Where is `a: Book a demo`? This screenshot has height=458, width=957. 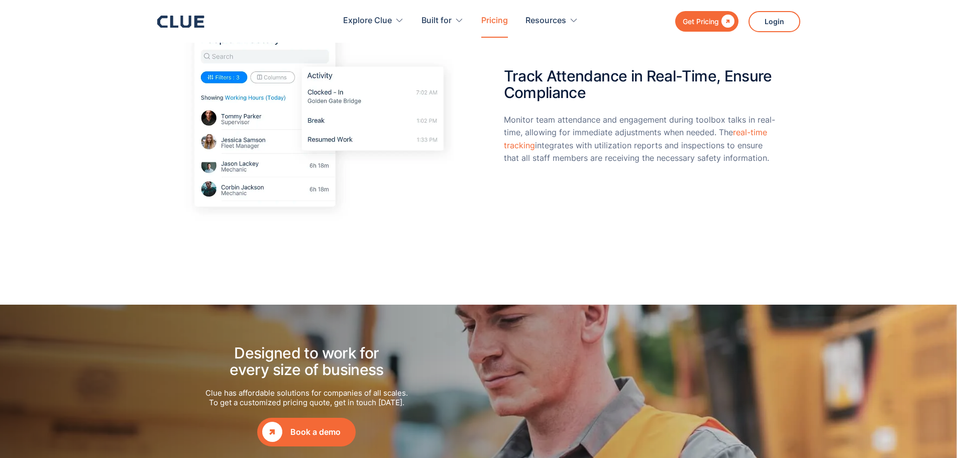
a: Book a demo is located at coordinates (307, 432).